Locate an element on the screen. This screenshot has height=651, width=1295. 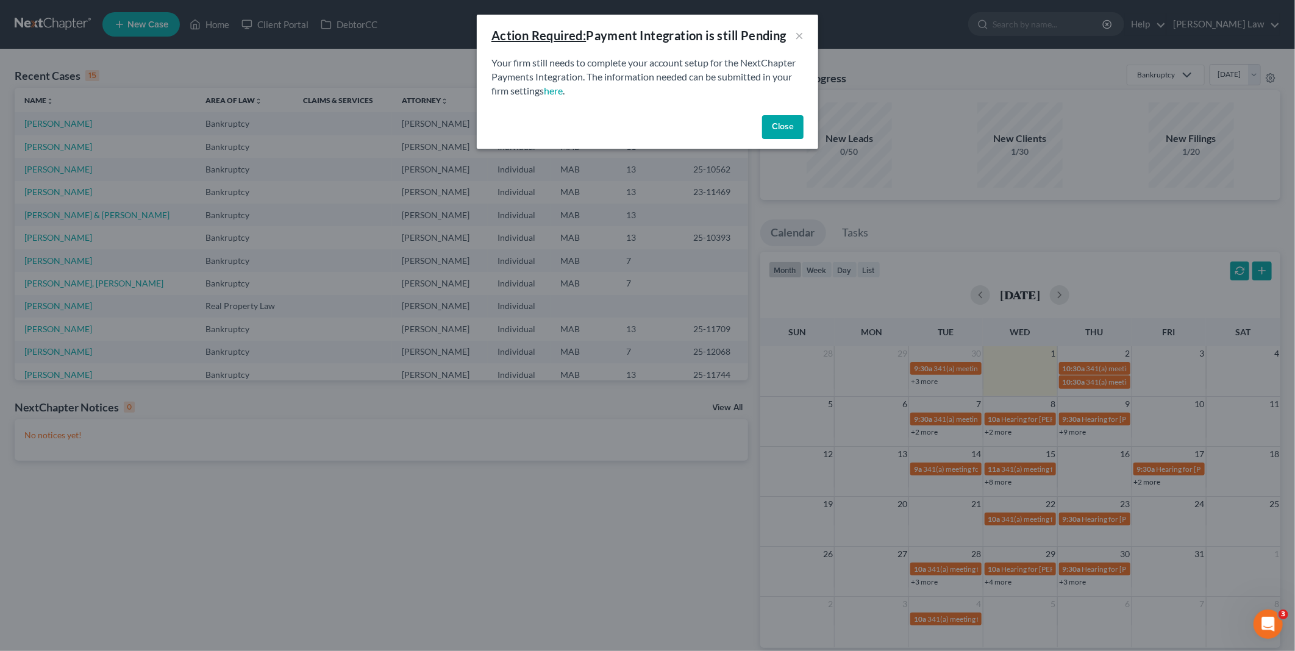
p: Your firm still needs to complete your account setup for the NextChapter Payments Integration. Th... is located at coordinates (648, 77).